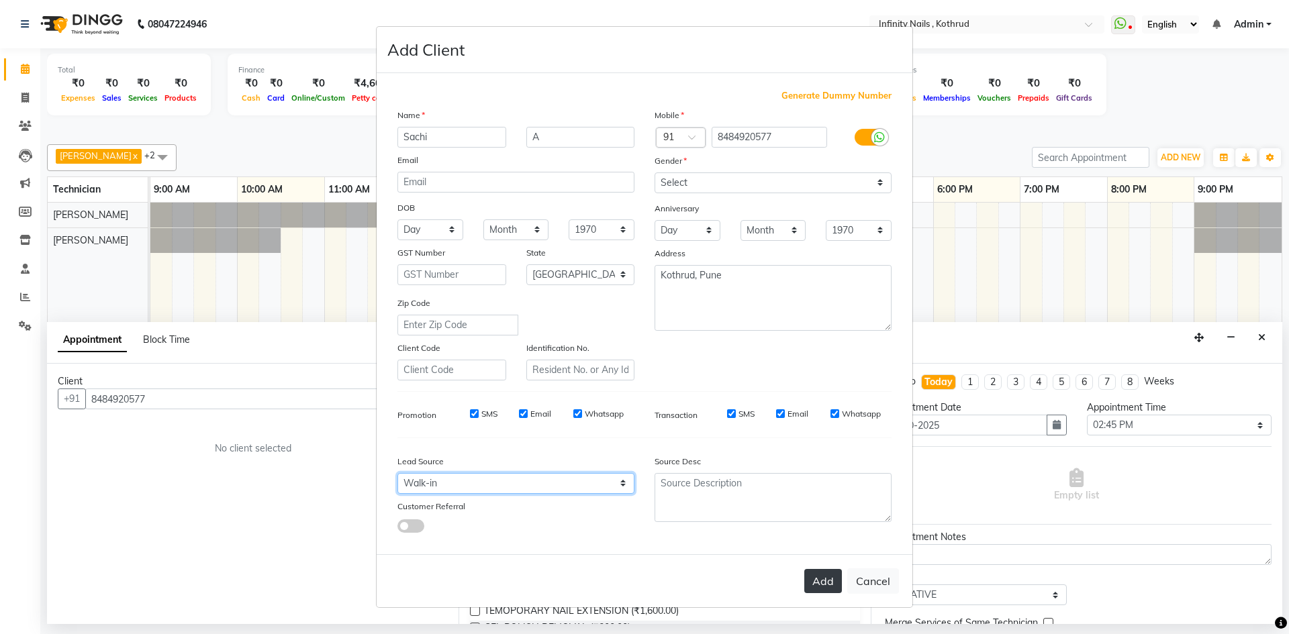 Image resolution: width=1289 pixels, height=634 pixels. I want to click on label: Client Code, so click(419, 348).